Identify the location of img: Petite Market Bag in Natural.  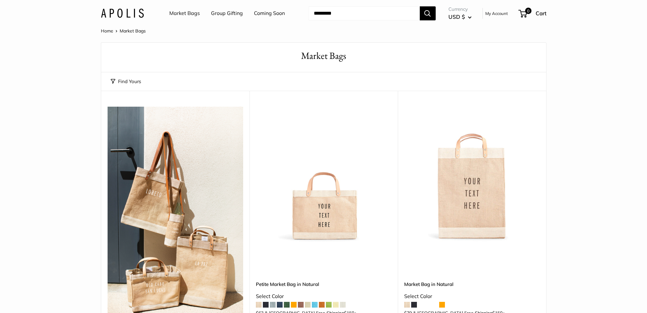
(324, 174).